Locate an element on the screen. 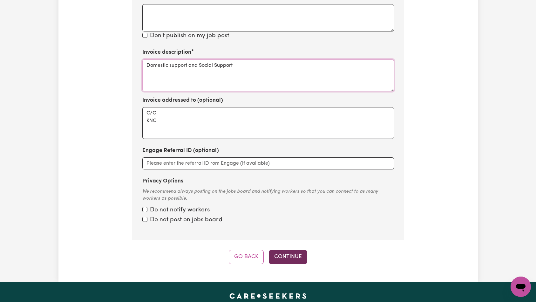 This screenshot has height=302, width=536. label: Do not post on jobs board is located at coordinates (186, 220).